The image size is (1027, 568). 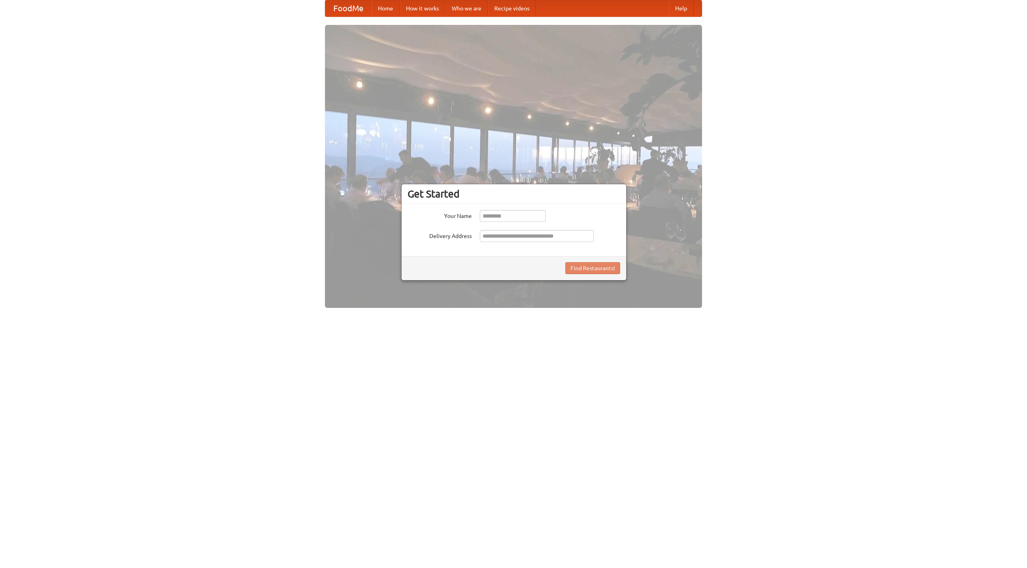 I want to click on a: Recipe videos, so click(x=512, y=8).